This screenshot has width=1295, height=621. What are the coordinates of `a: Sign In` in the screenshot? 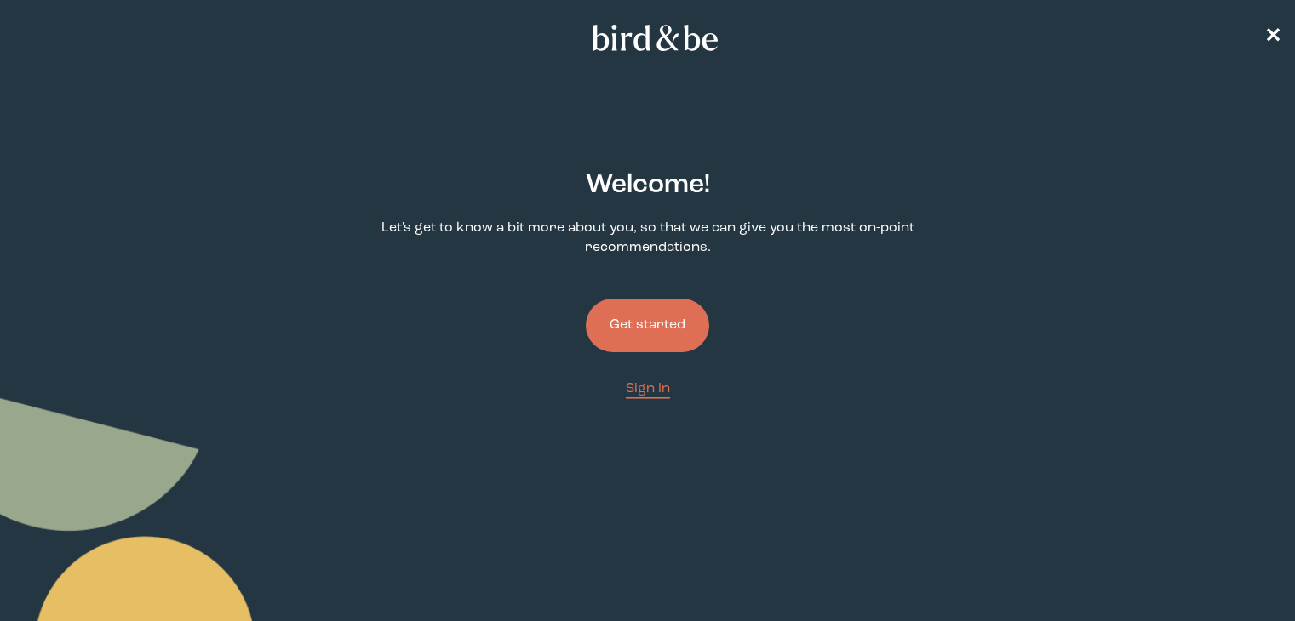 It's located at (648, 389).